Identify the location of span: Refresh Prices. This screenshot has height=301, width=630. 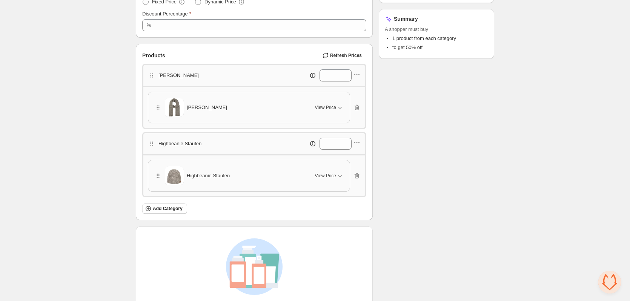
(346, 55).